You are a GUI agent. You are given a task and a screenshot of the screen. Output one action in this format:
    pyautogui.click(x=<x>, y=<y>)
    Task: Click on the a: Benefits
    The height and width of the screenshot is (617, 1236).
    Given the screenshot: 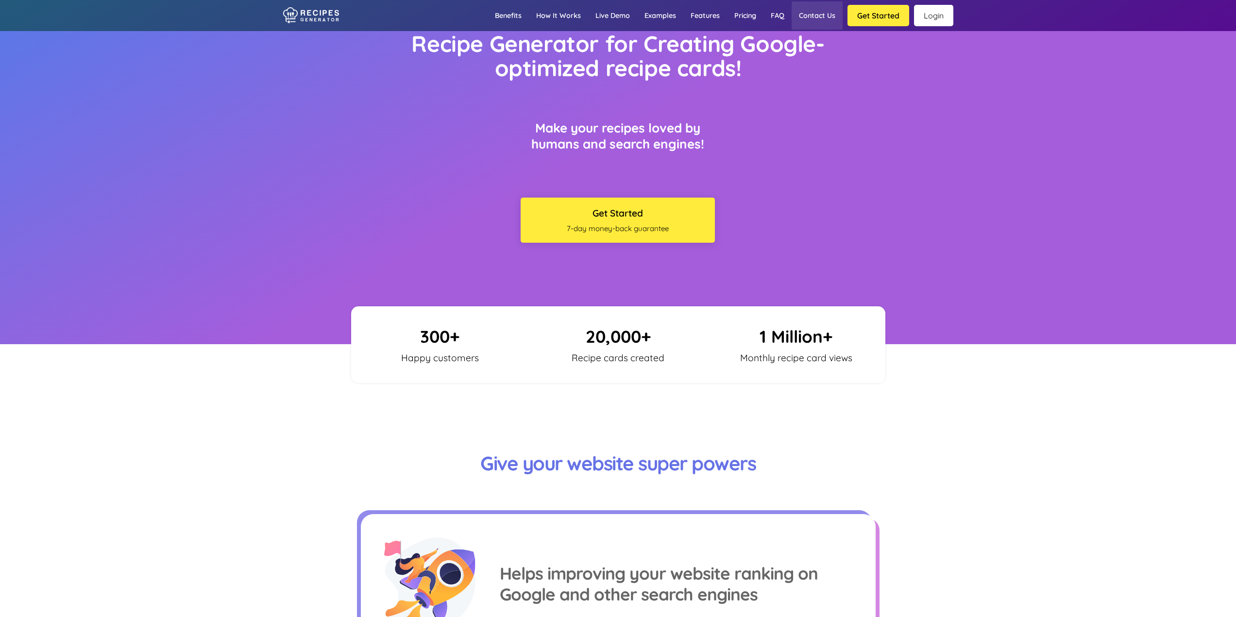 What is the action you would take?
    pyautogui.click(x=508, y=16)
    